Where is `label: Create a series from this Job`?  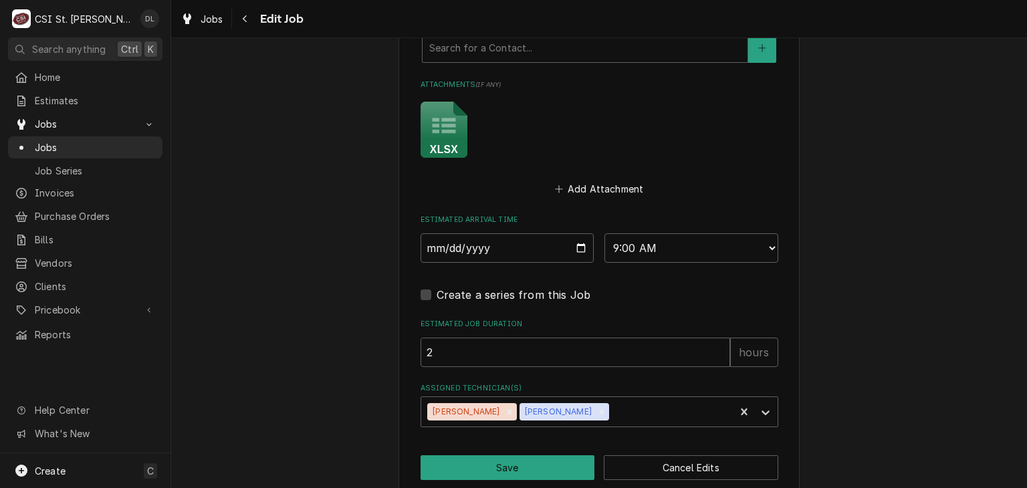 label: Create a series from this Job is located at coordinates (513, 295).